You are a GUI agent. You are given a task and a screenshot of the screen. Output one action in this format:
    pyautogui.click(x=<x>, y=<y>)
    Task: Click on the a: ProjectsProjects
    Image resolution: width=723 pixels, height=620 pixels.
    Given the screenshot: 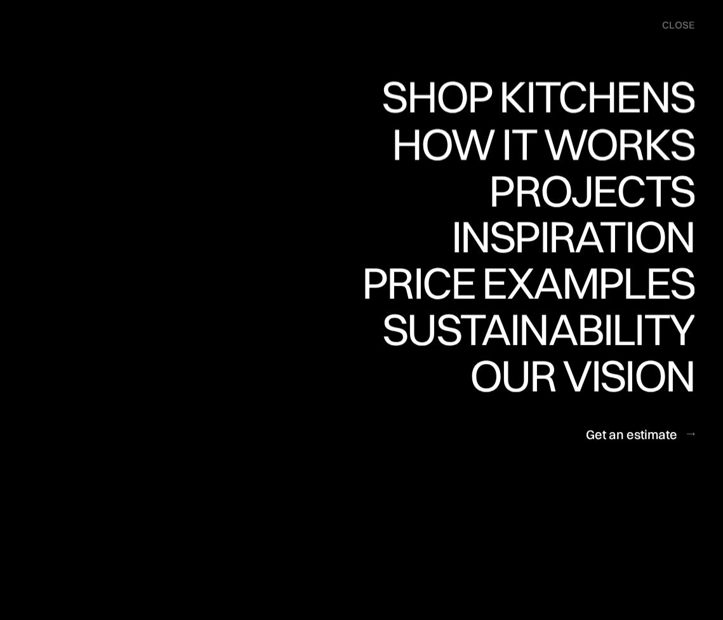 What is the action you would take?
    pyautogui.click(x=592, y=191)
    